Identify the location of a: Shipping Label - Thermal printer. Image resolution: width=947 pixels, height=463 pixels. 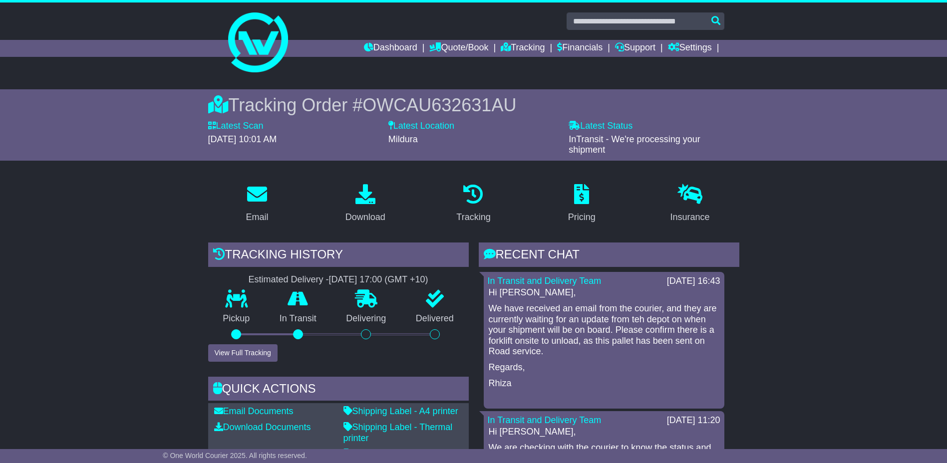
(398, 433).